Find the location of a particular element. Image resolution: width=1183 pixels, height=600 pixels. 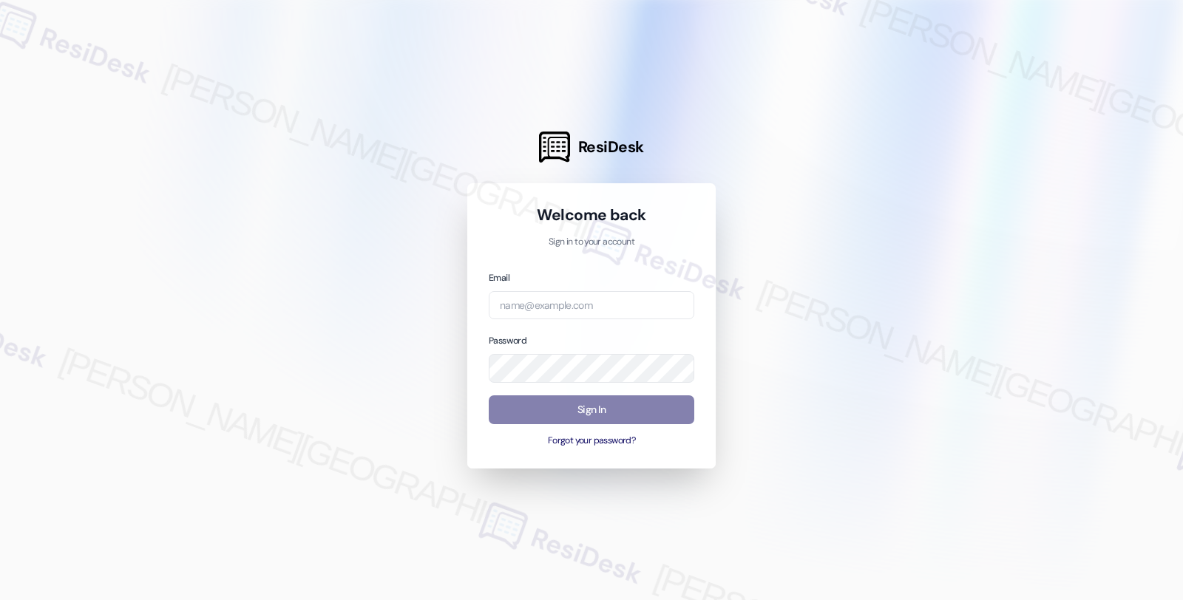

h1: Welcome back is located at coordinates (591, 215).